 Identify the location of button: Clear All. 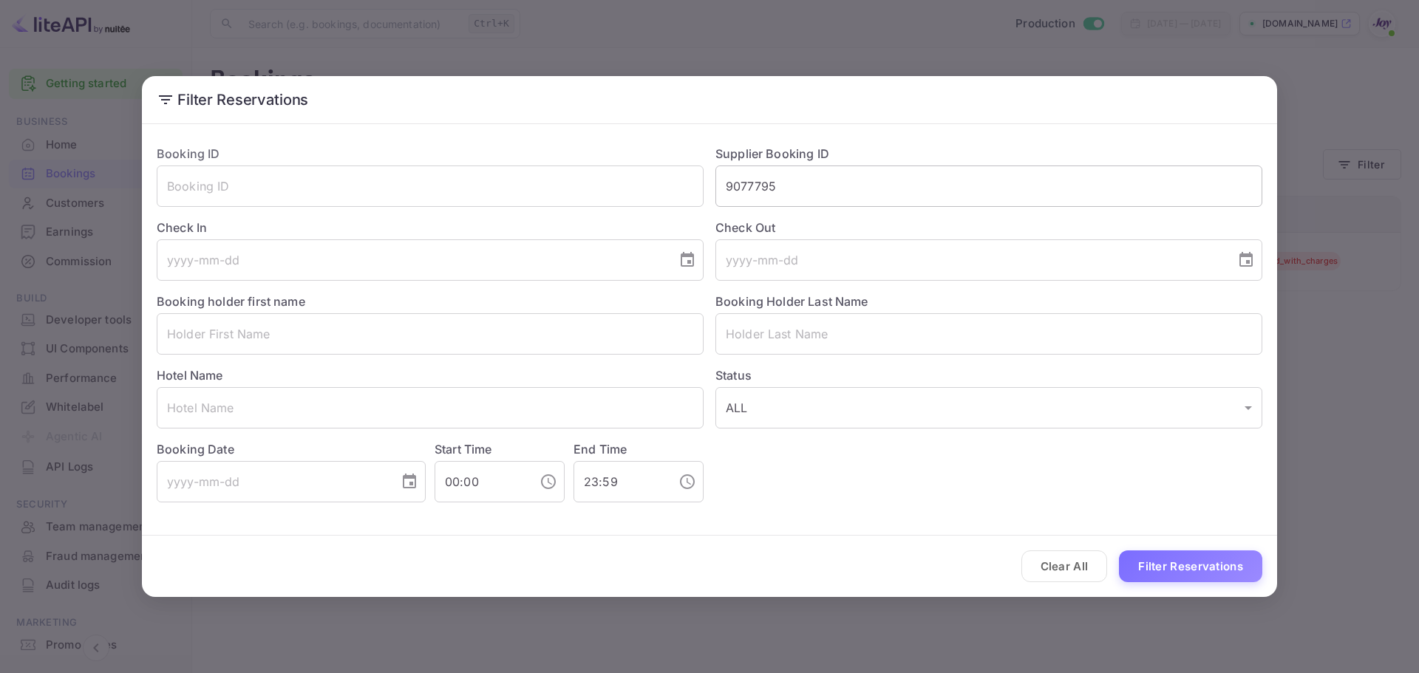
(1064, 566).